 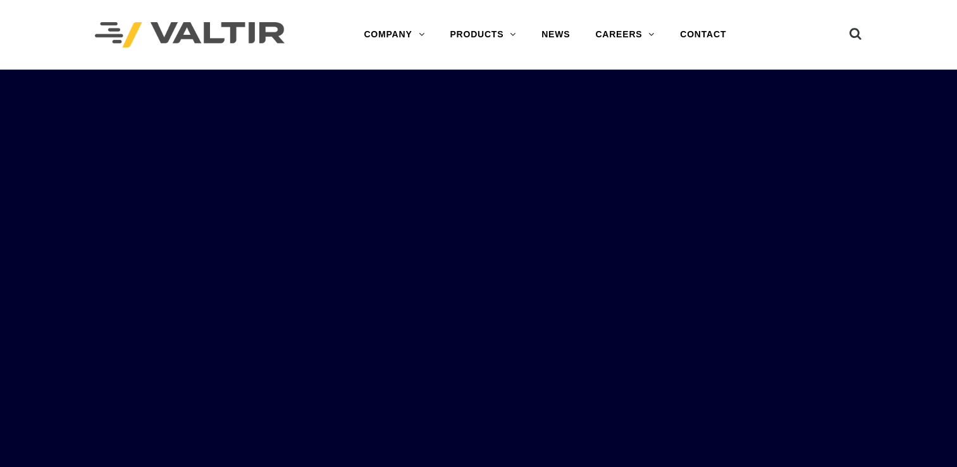 I want to click on a: CAREERS, so click(x=625, y=35).